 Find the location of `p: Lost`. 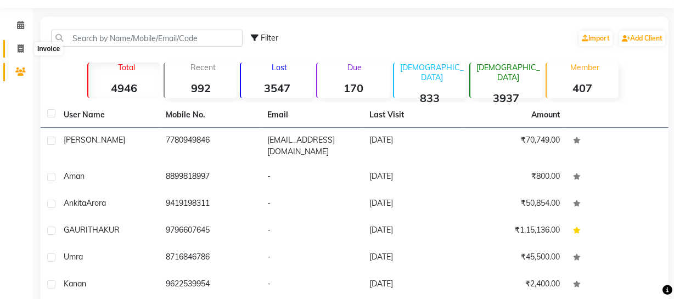

p: Lost is located at coordinates (279, 68).